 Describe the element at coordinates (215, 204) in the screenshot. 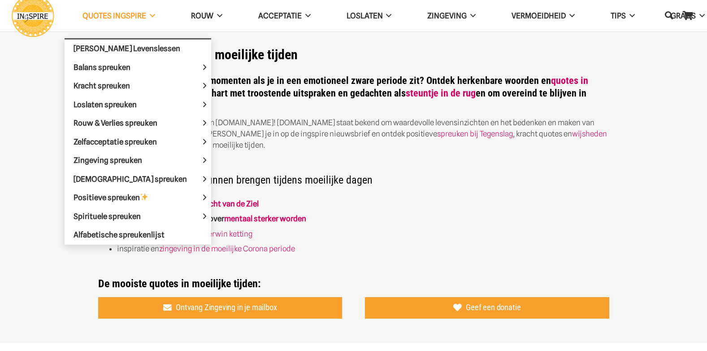

I see `a: Donkere nacht van de Ziel` at that location.